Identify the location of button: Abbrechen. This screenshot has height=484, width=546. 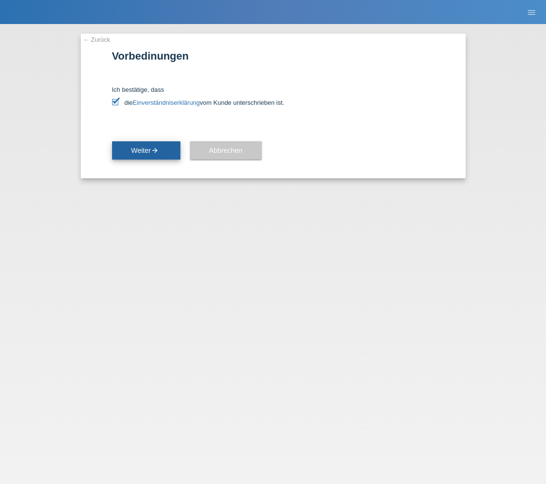
(226, 151).